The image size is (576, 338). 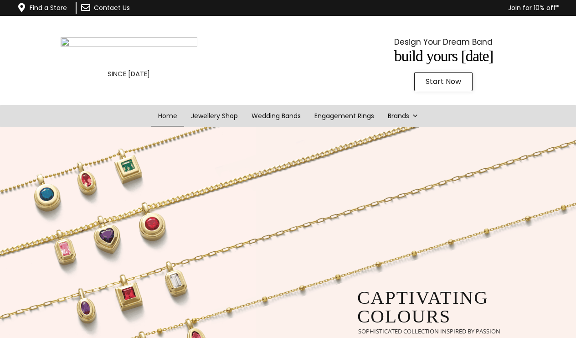 What do you see at coordinates (444, 82) in the screenshot?
I see `a: Start Now` at bounding box center [444, 82].